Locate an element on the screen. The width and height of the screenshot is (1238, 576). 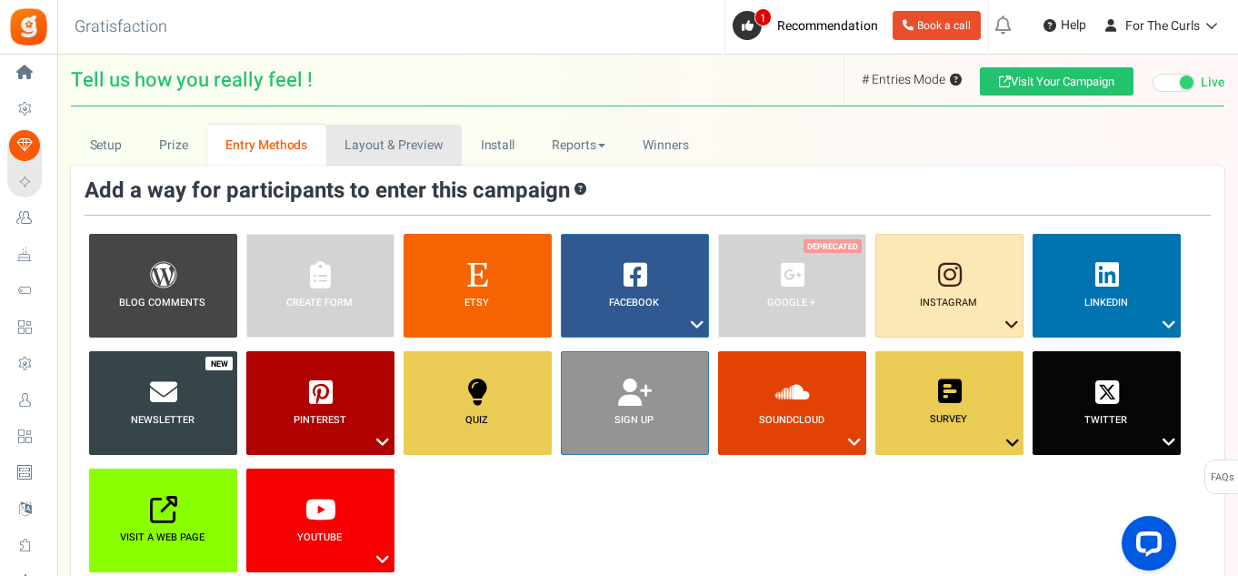
span: For The Curls is located at coordinates (1163, 25).